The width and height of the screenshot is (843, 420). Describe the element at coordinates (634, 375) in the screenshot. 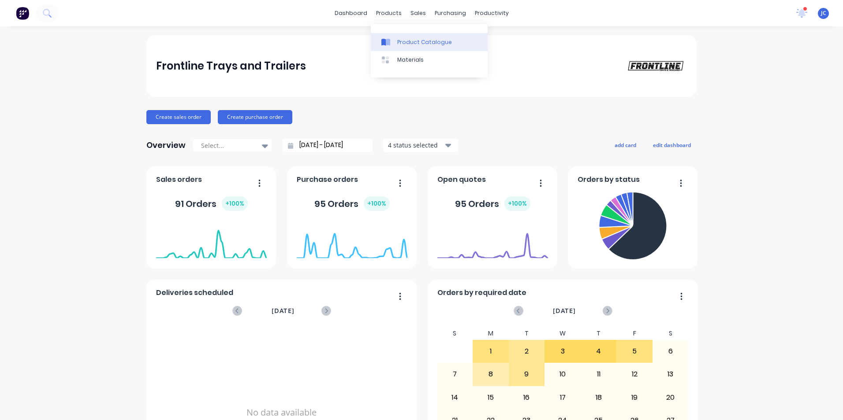

I see `div: 12` at that location.